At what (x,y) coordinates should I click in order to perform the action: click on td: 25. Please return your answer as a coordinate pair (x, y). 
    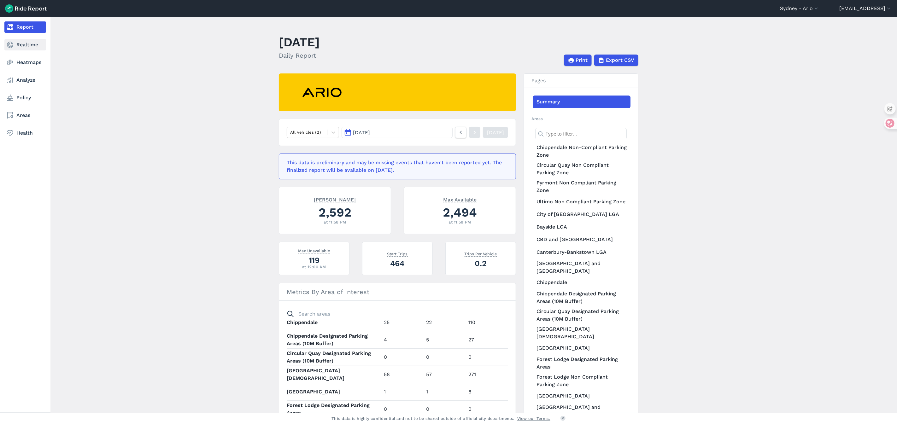
    Looking at the image, I should click on (402, 322).